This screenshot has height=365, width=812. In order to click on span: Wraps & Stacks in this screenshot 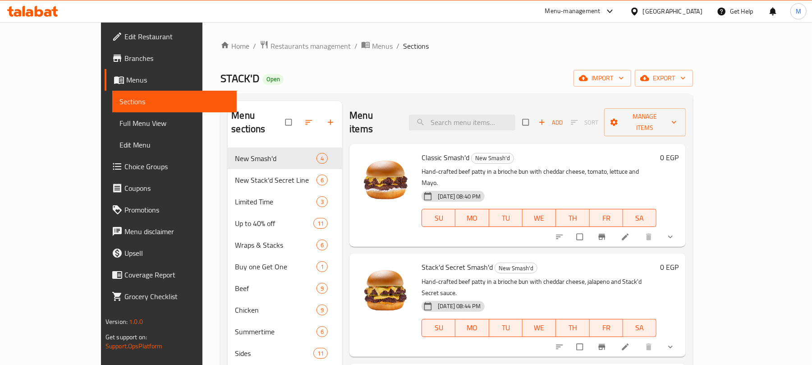, I will do `click(276, 245)`.